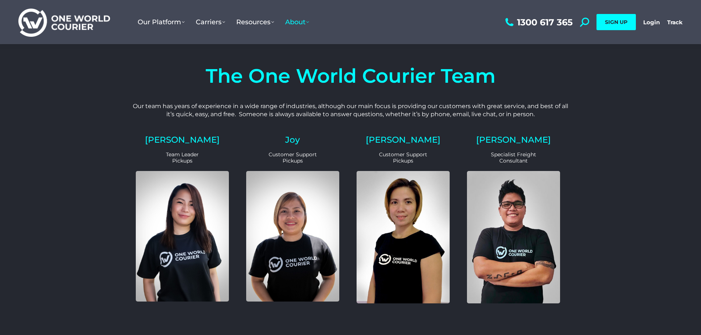 Image resolution: width=701 pixels, height=335 pixels. What do you see at coordinates (351, 76) in the screenshot?
I see `h4: The One World Courier Team` at bounding box center [351, 76].